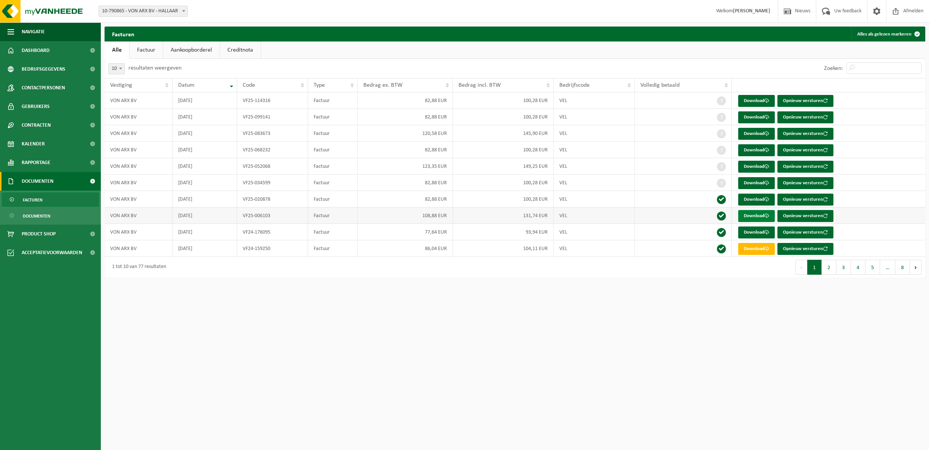 The width and height of the screenshot is (929, 450). I want to click on a: Aankoopborderel, so click(191, 50).